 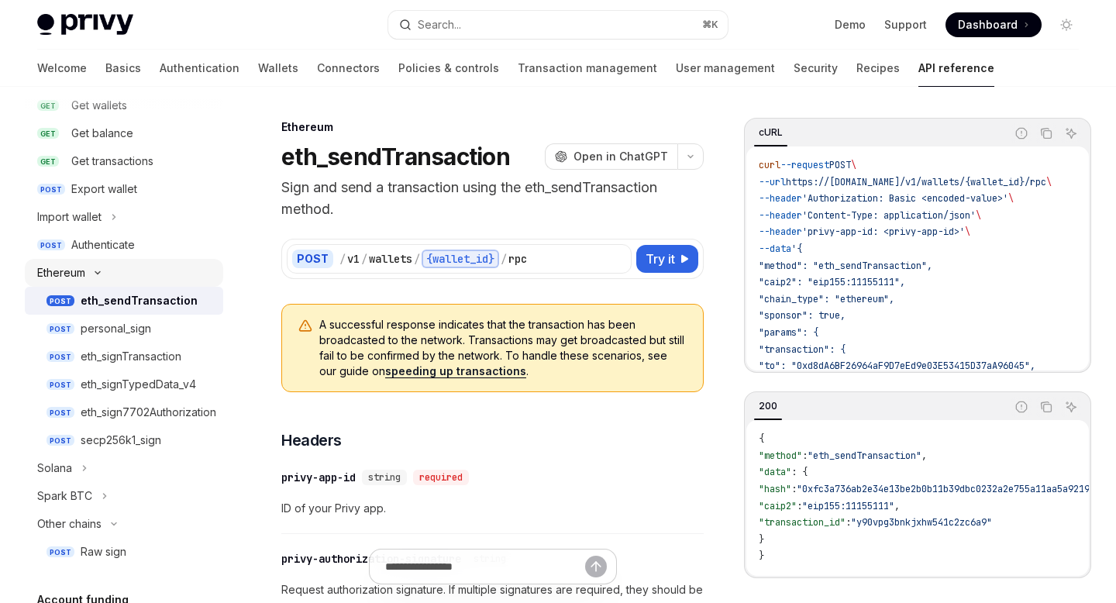 I want to click on p: Sign and send a transaction using the eth_sendTransaction method., so click(x=492, y=198).